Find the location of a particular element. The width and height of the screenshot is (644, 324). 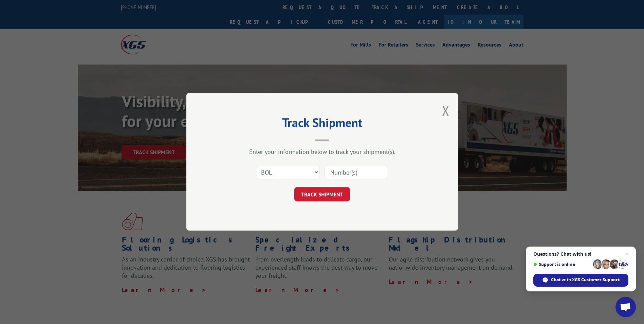

div: Open chat is located at coordinates (626, 307).